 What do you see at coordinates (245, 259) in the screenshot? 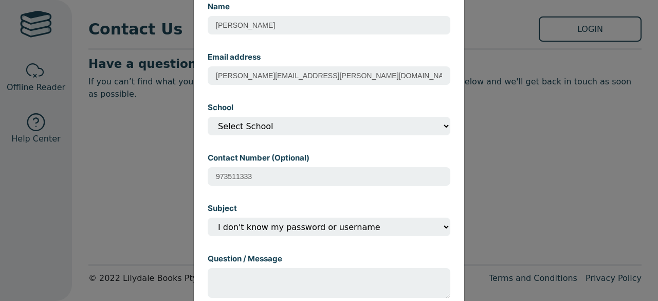
I see `label: Question / Message` at bounding box center [245, 259].